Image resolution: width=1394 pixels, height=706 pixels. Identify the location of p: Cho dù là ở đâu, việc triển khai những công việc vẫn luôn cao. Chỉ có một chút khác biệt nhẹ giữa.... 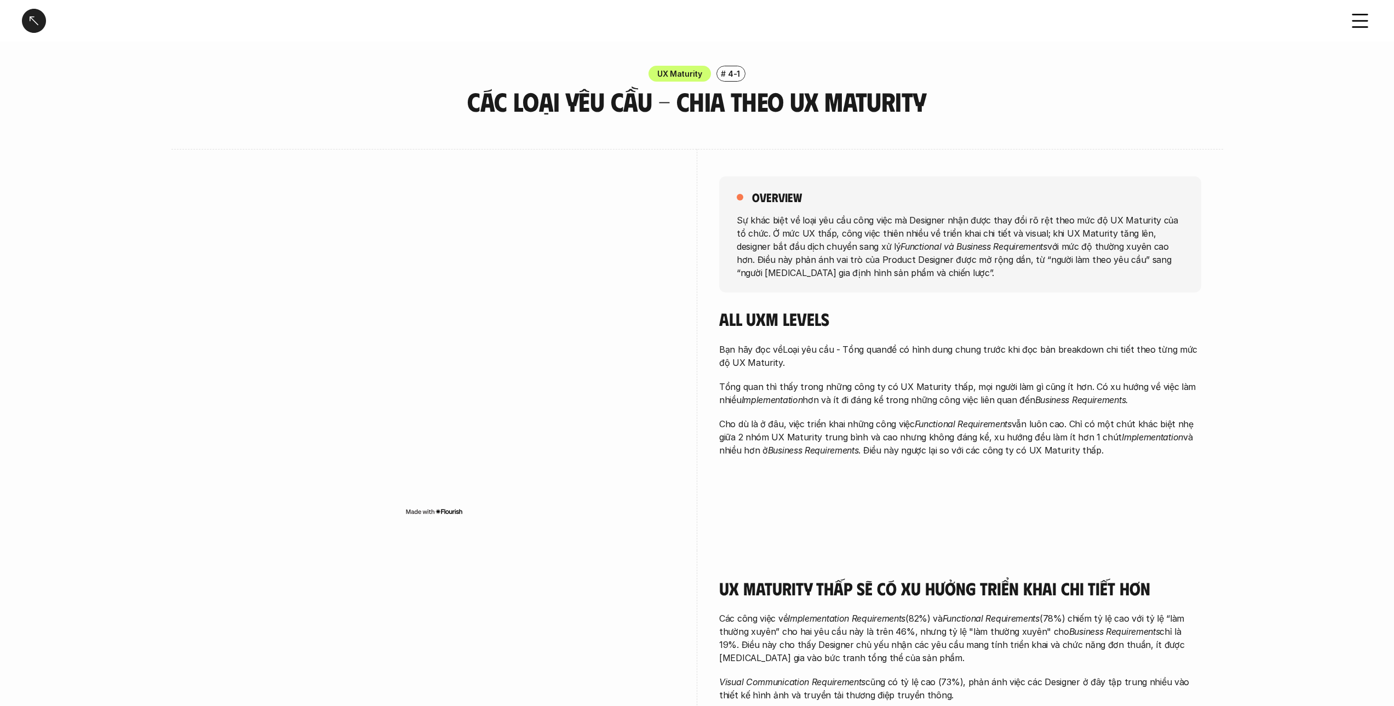
(960, 437).